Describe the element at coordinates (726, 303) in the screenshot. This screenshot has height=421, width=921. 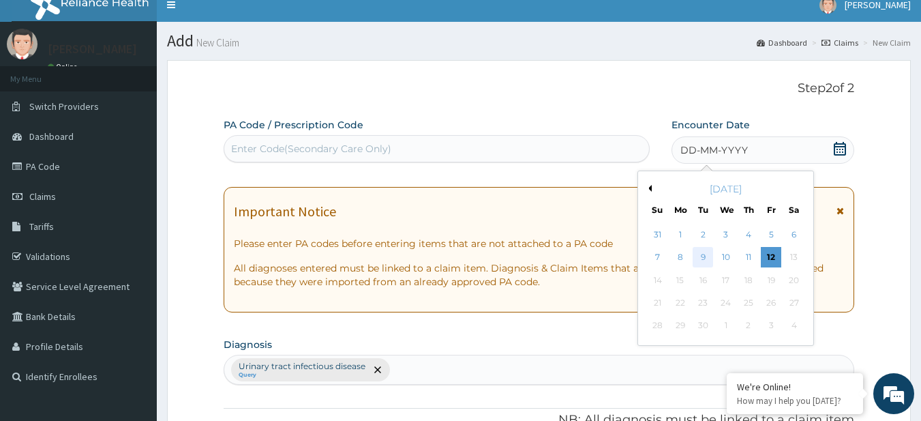
I see `div: Not available Wednesday, September 24th, 2025` at that location.